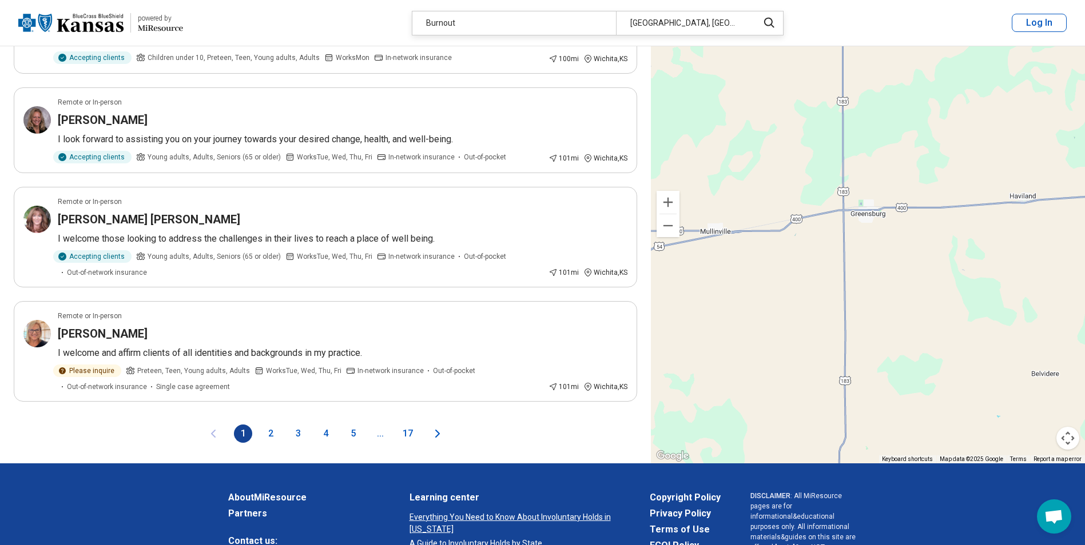  Describe the element at coordinates (672, 456) in the screenshot. I see `a: Open this area in Google Maps (opens a new window)` at that location.